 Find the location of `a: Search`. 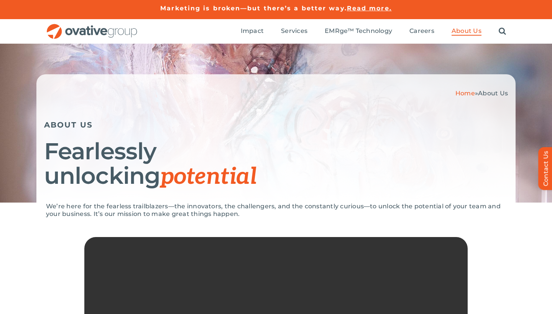

a: Search is located at coordinates (502, 31).